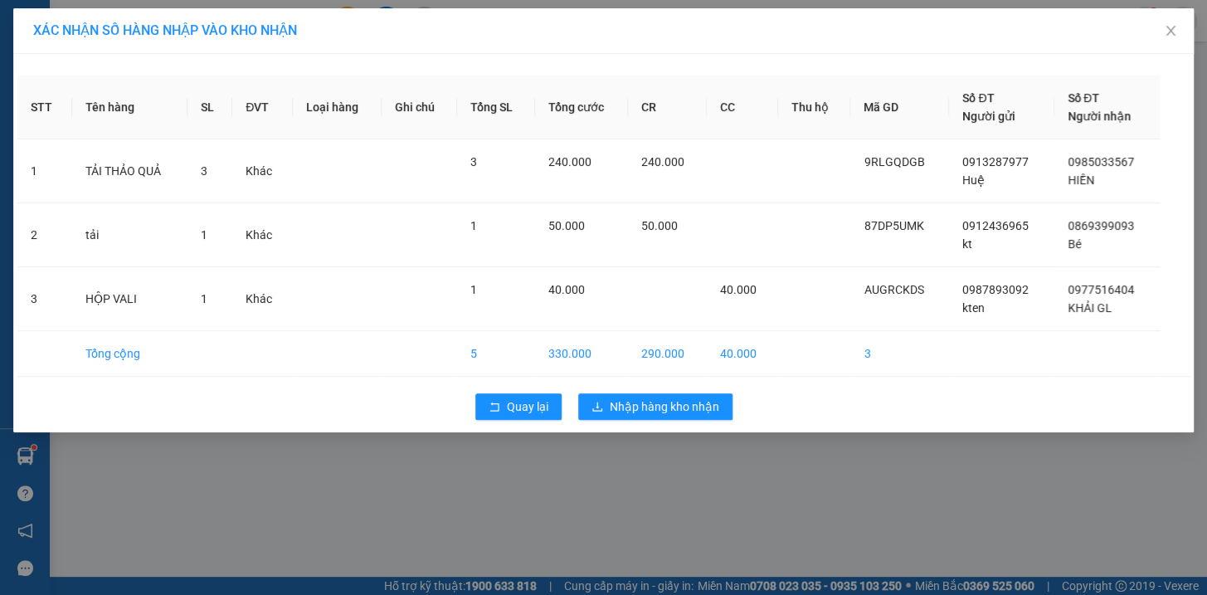 This screenshot has width=1207, height=595. Describe the element at coordinates (71, 110) in the screenshot. I see `h2: WUSNG7RX` at that location.